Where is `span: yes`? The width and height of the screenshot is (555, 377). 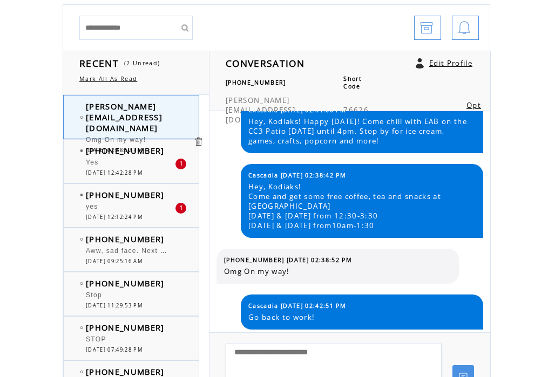 span: yes is located at coordinates (92, 207).